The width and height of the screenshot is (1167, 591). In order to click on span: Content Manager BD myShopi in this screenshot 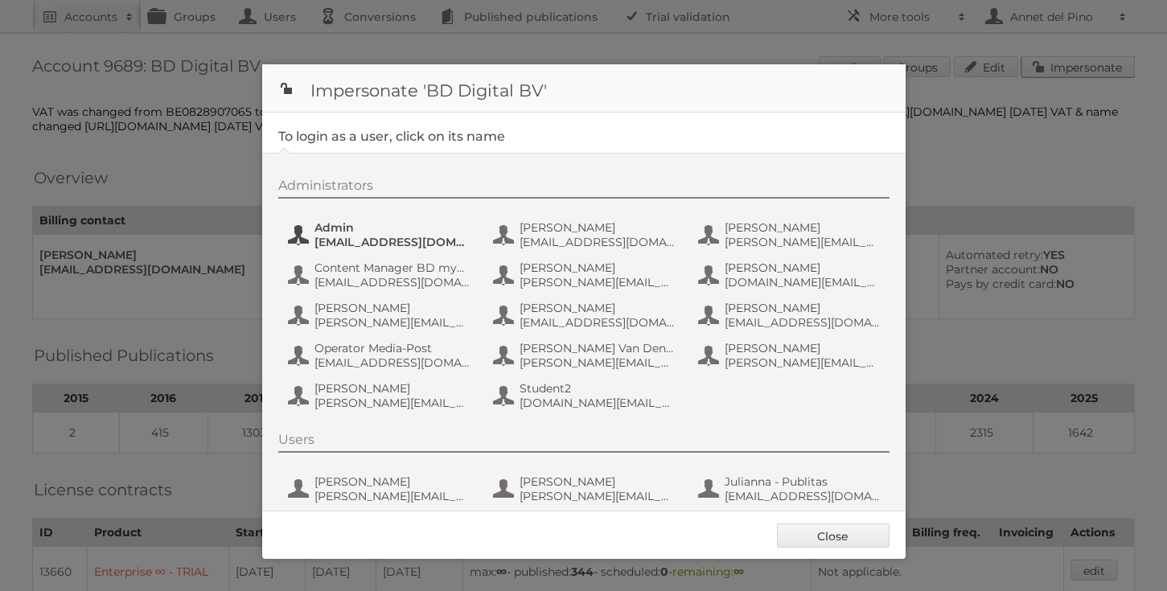, I will do `click(392, 268)`.